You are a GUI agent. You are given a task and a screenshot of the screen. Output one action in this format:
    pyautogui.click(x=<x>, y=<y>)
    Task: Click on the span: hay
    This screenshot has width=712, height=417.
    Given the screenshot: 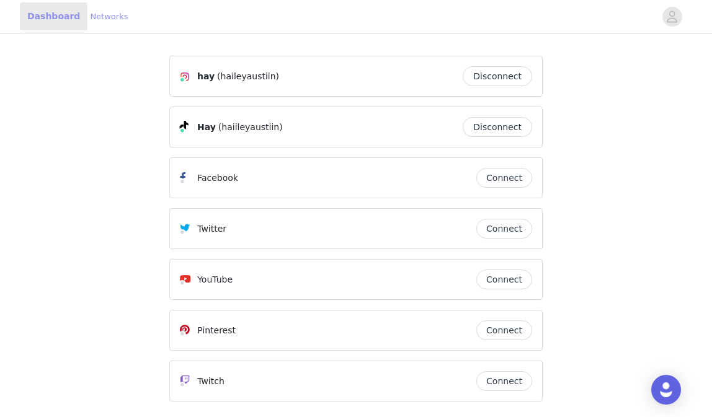 What is the action you would take?
    pyautogui.click(x=206, y=76)
    